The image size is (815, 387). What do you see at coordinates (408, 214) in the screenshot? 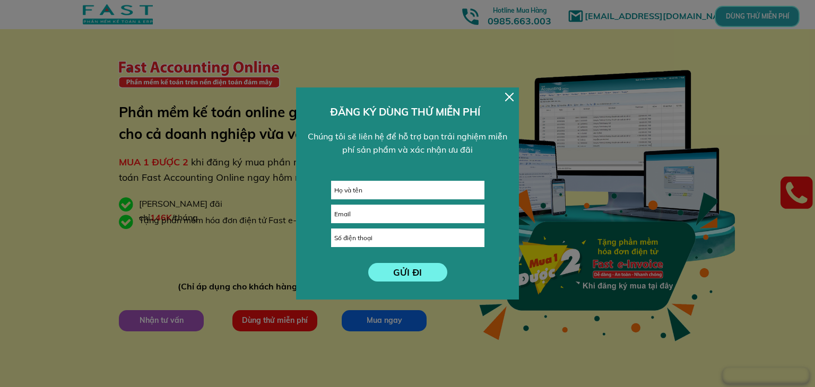
I see `input: Email` at bounding box center [408, 214].